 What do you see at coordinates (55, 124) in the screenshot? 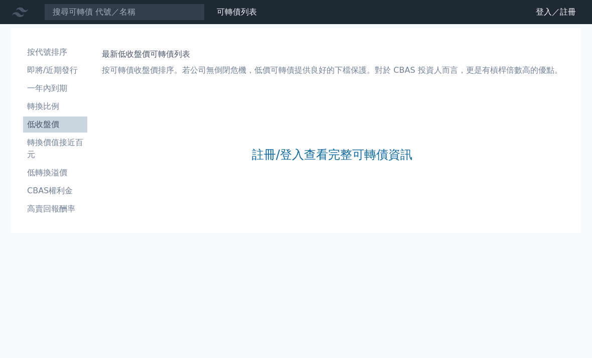
I see `a: 低收盤價` at bounding box center [55, 124].